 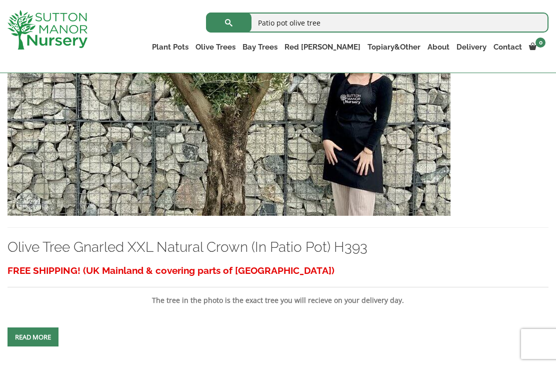 I want to click on a: 0, so click(x=537, y=47).